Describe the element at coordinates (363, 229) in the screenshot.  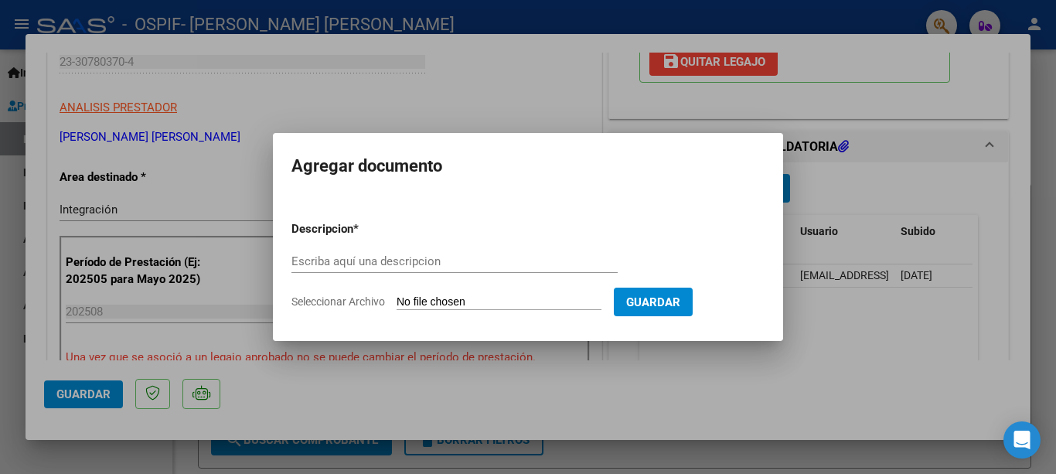
I see `p: Descripcion` at that location.